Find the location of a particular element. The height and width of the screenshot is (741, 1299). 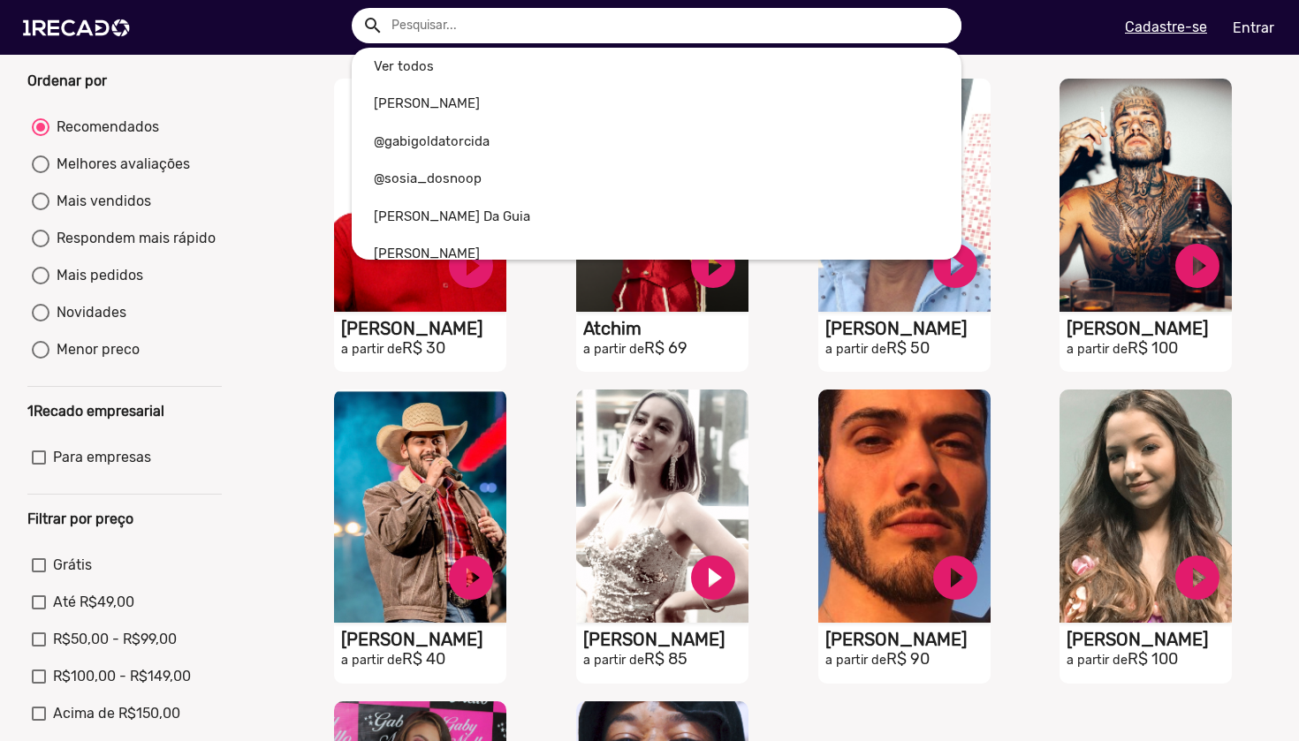

a: Ver todos is located at coordinates (657, 66).